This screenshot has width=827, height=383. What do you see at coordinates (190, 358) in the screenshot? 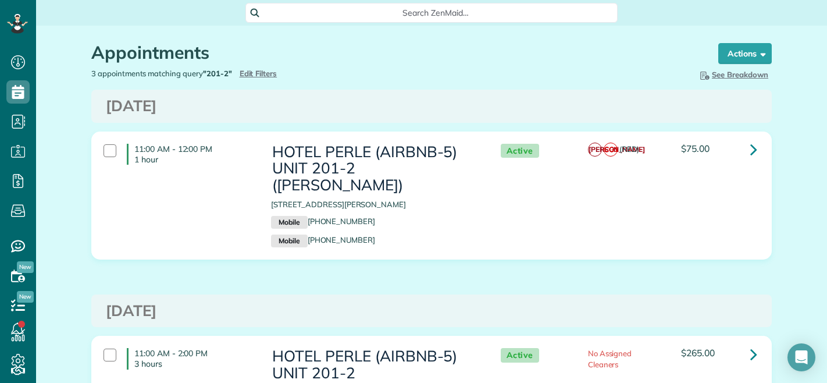
I see `h4: 11:00 AM - 2:00 PM` at bounding box center [190, 358].